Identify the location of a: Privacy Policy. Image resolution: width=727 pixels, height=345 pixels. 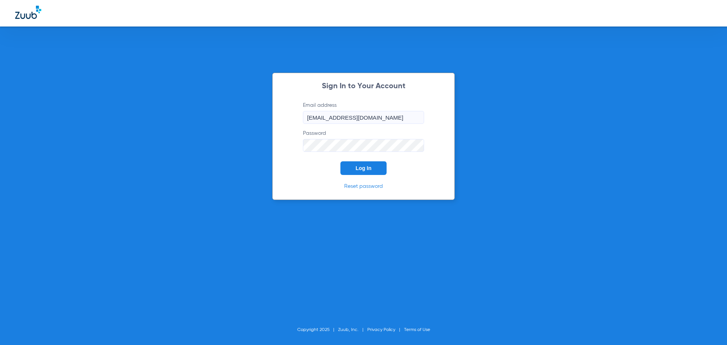
(381, 330).